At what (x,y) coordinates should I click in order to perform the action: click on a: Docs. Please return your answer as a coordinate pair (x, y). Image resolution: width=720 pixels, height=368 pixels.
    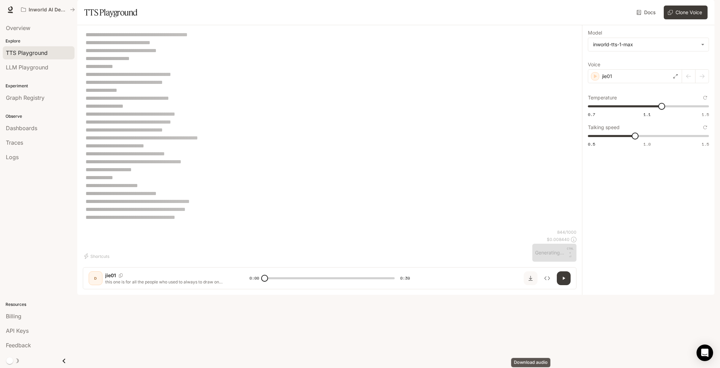
    Looking at the image, I should click on (647, 12).